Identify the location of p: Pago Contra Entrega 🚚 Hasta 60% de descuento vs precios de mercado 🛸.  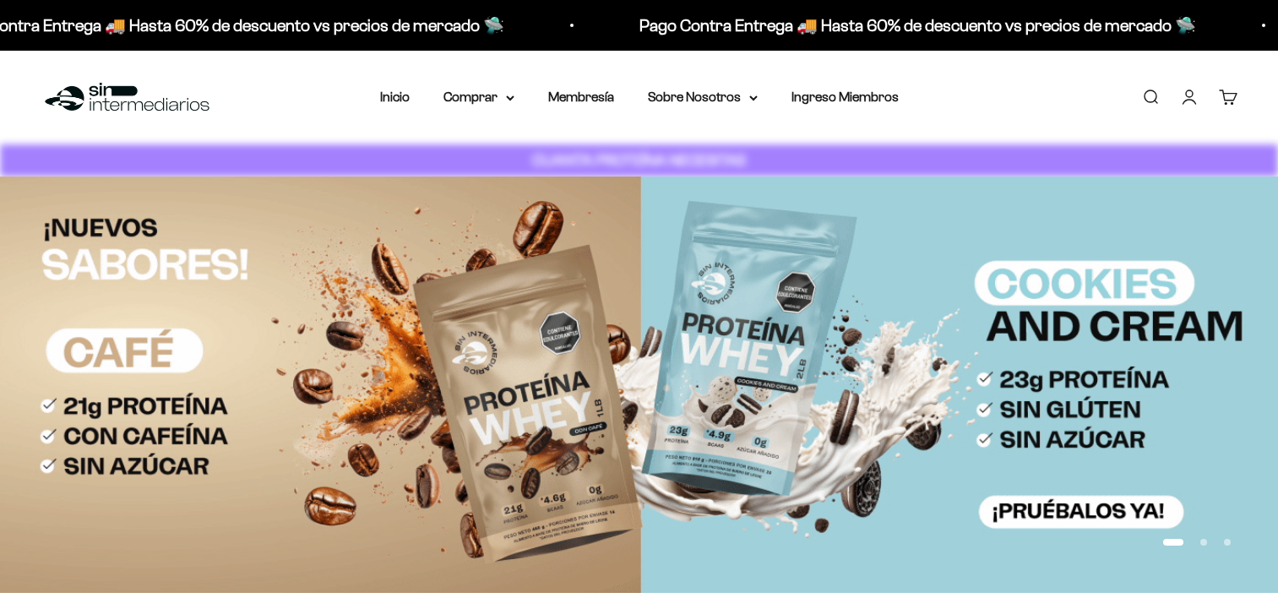
(912, 25).